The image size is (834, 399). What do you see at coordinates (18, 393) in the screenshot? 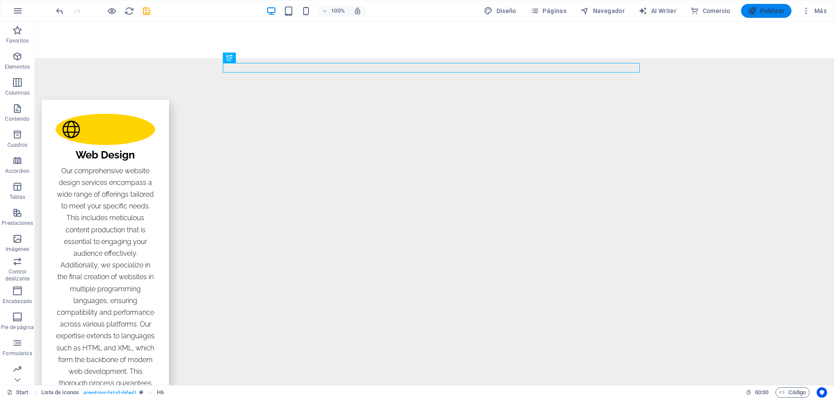
I see `a: Haz clic para cancelar la selección y doble clic para abrir páginas` at bounding box center [18, 393].